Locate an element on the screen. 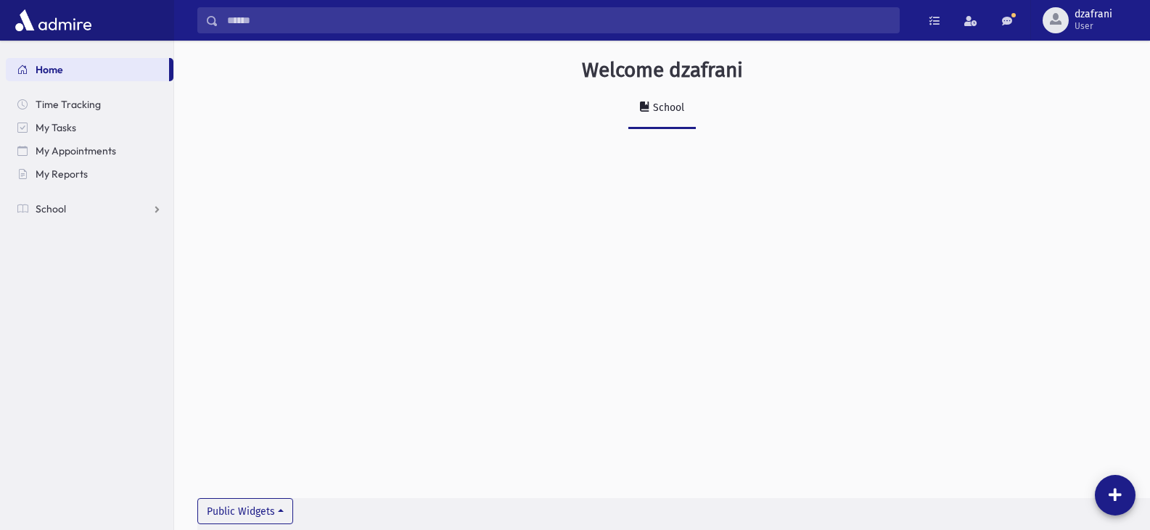  a: Time Tracking is located at coordinates (89, 104).